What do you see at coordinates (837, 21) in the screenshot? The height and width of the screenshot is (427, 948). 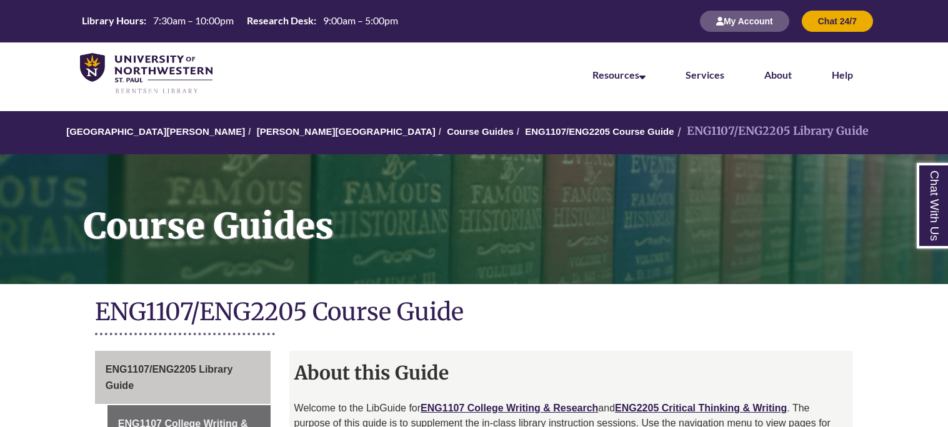 I see `button: Chat 24/7` at bounding box center [837, 21].